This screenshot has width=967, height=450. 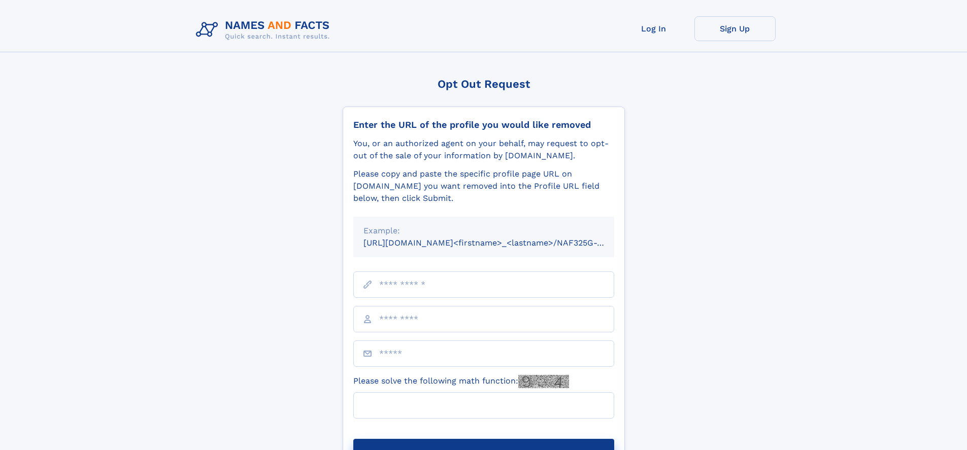 What do you see at coordinates (461, 382) in the screenshot?
I see `label: Please solve the following math function:` at bounding box center [461, 382].